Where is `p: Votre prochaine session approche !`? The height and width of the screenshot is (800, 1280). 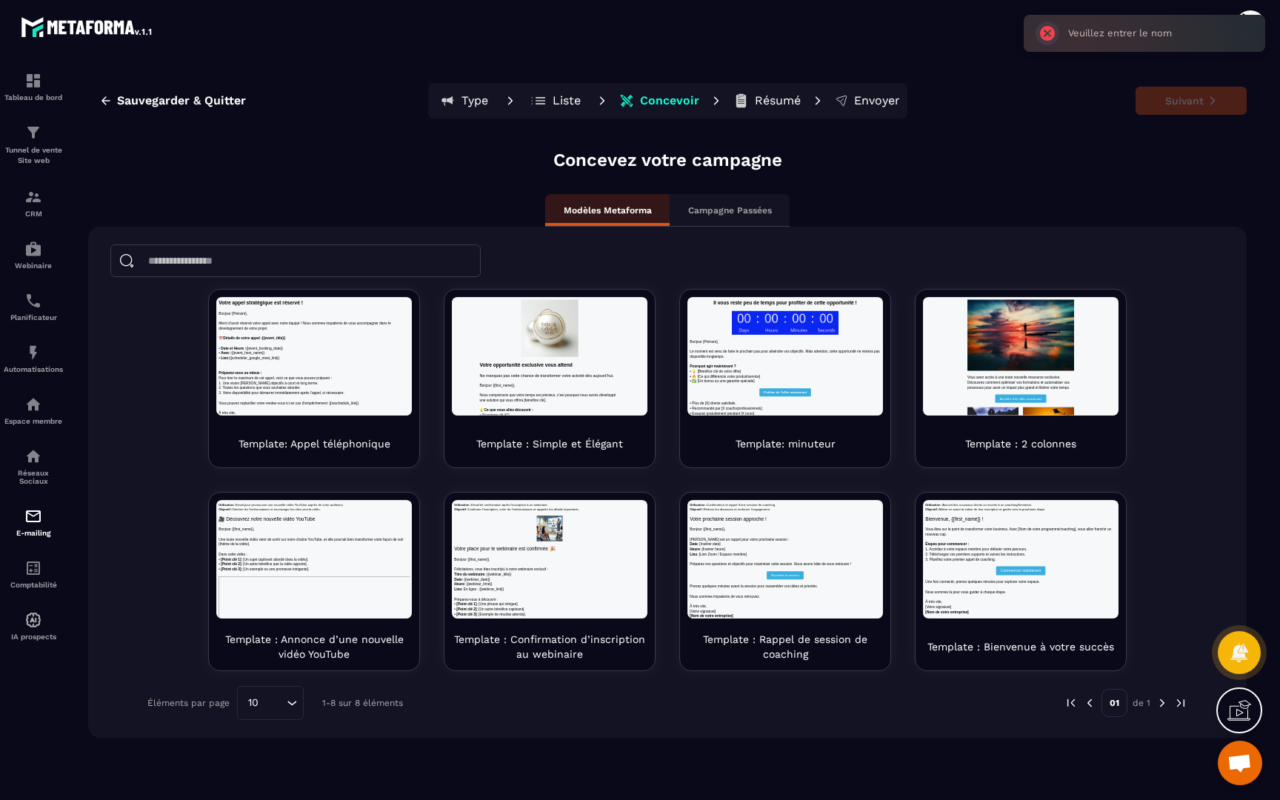 p: Votre prochaine session approche ! is located at coordinates (325, 62).